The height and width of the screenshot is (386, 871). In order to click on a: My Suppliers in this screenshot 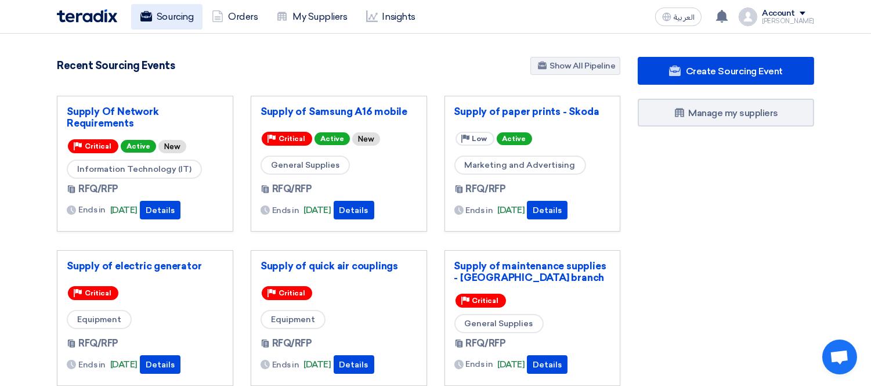, I will do `click(311, 17)`.